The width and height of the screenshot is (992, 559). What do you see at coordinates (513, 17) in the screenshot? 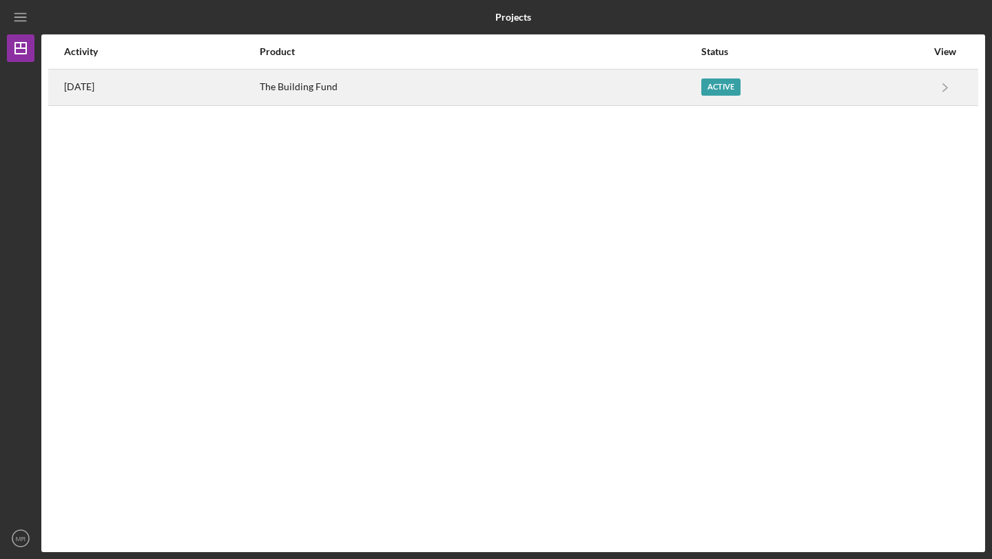
I see `b: Projects` at bounding box center [513, 17].